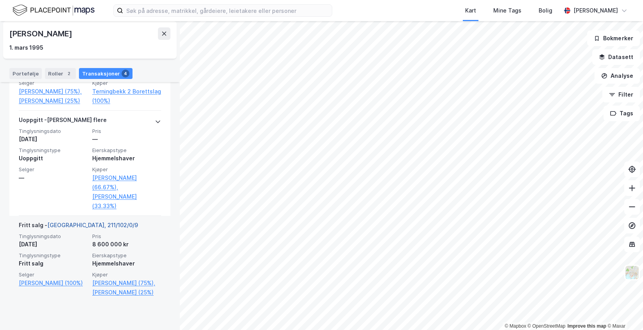  Describe the element at coordinates (622, 113) in the screenshot. I see `button: Tags` at that location.